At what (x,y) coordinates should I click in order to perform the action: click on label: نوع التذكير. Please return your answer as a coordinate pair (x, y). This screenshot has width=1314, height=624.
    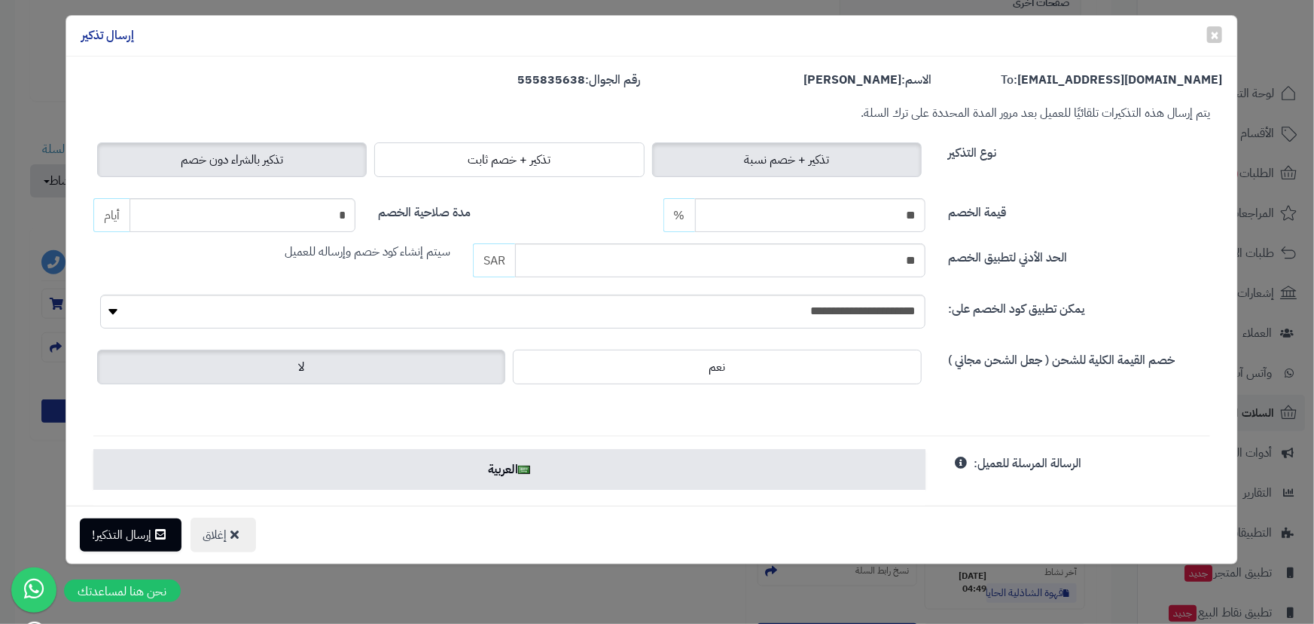
    Looking at the image, I should click on (972, 150).